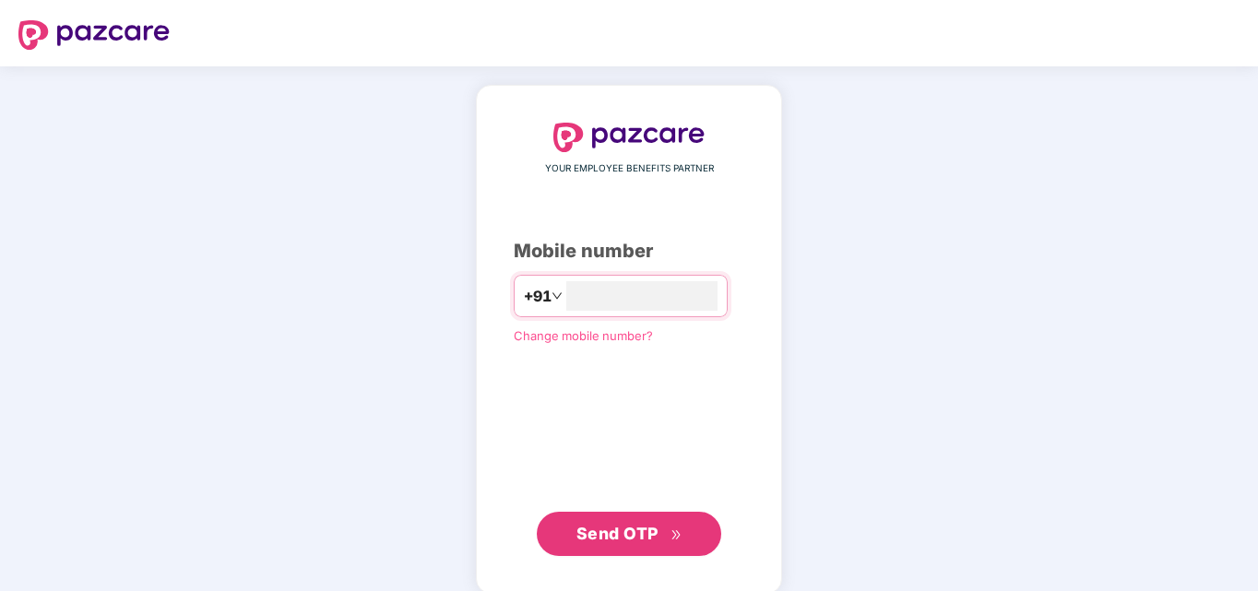 The height and width of the screenshot is (591, 1258). Describe the element at coordinates (629, 251) in the screenshot. I see `div: Mobile number` at that location.